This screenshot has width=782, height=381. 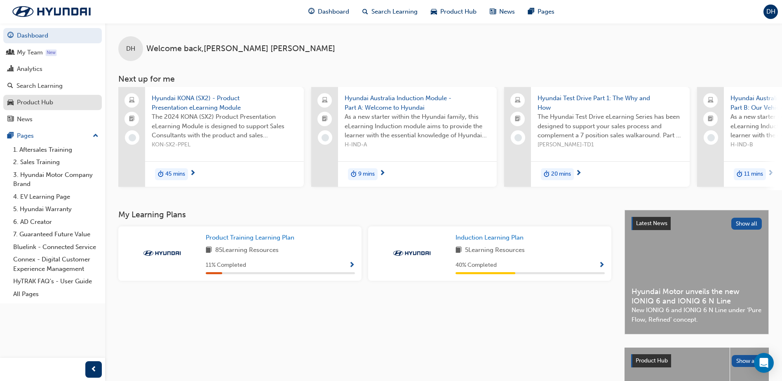 What do you see at coordinates (651, 223) in the screenshot?
I see `span: Latest News` at bounding box center [651, 223].